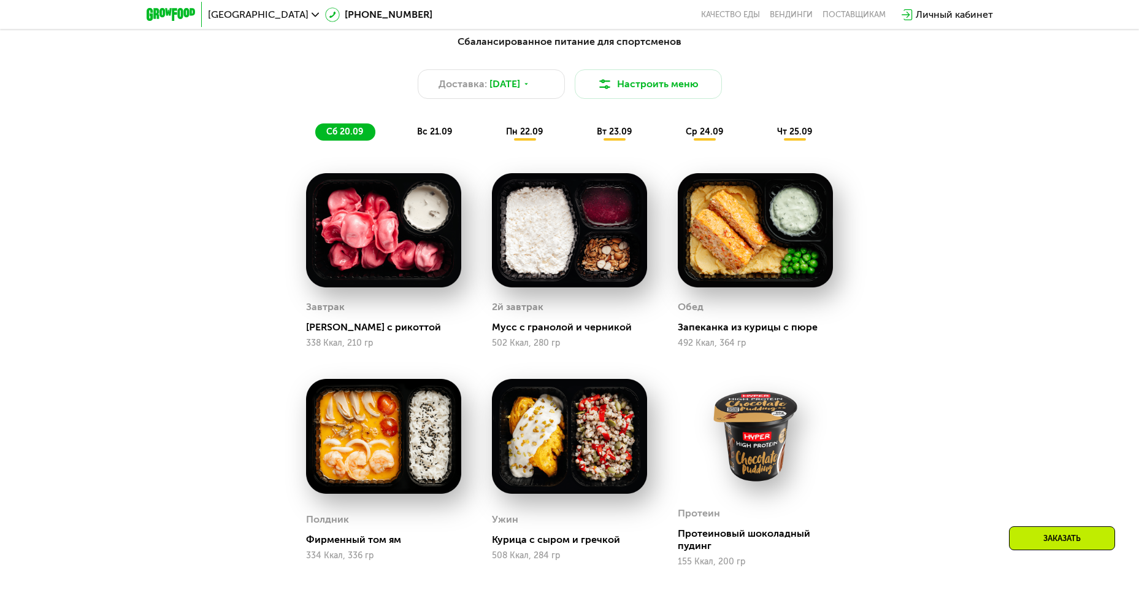 This screenshot has height=592, width=1139. Describe the element at coordinates (505, 519) in the screenshot. I see `div: Ужин` at that location.